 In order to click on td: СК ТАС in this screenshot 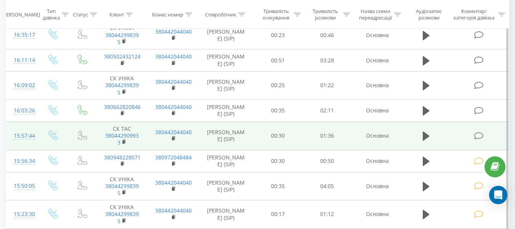, I will do `click(122, 135)`.